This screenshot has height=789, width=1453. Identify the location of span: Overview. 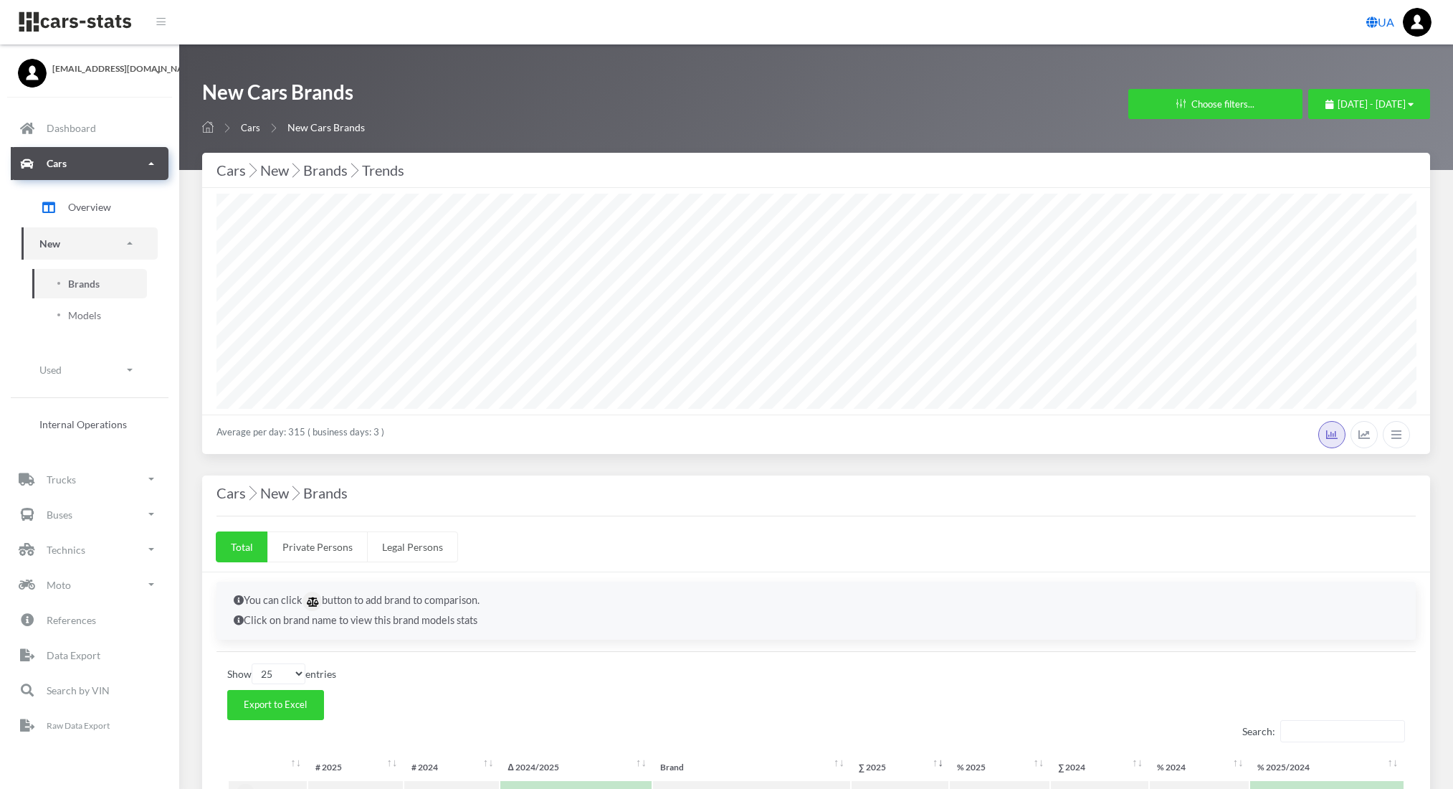
(90, 206).